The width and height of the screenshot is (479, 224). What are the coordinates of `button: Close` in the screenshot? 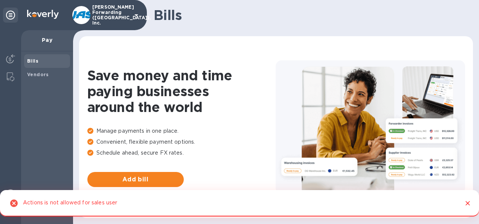 It's located at (468, 203).